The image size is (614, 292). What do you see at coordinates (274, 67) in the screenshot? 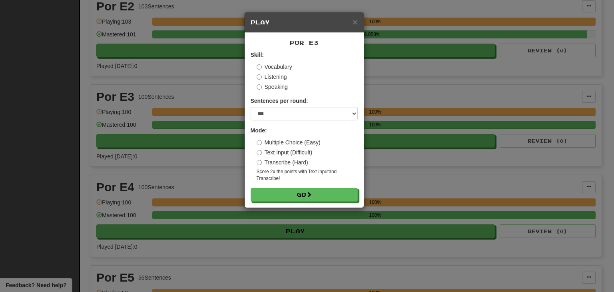
I see `label: Vocabulary` at bounding box center [274, 67].